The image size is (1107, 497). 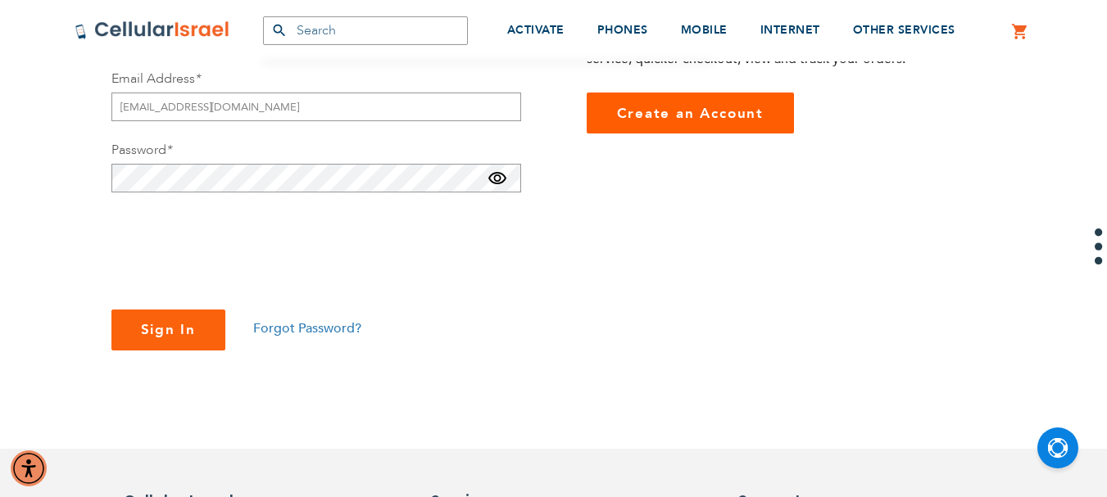 What do you see at coordinates (691, 113) in the screenshot?
I see `a: Create an Account` at bounding box center [691, 113].